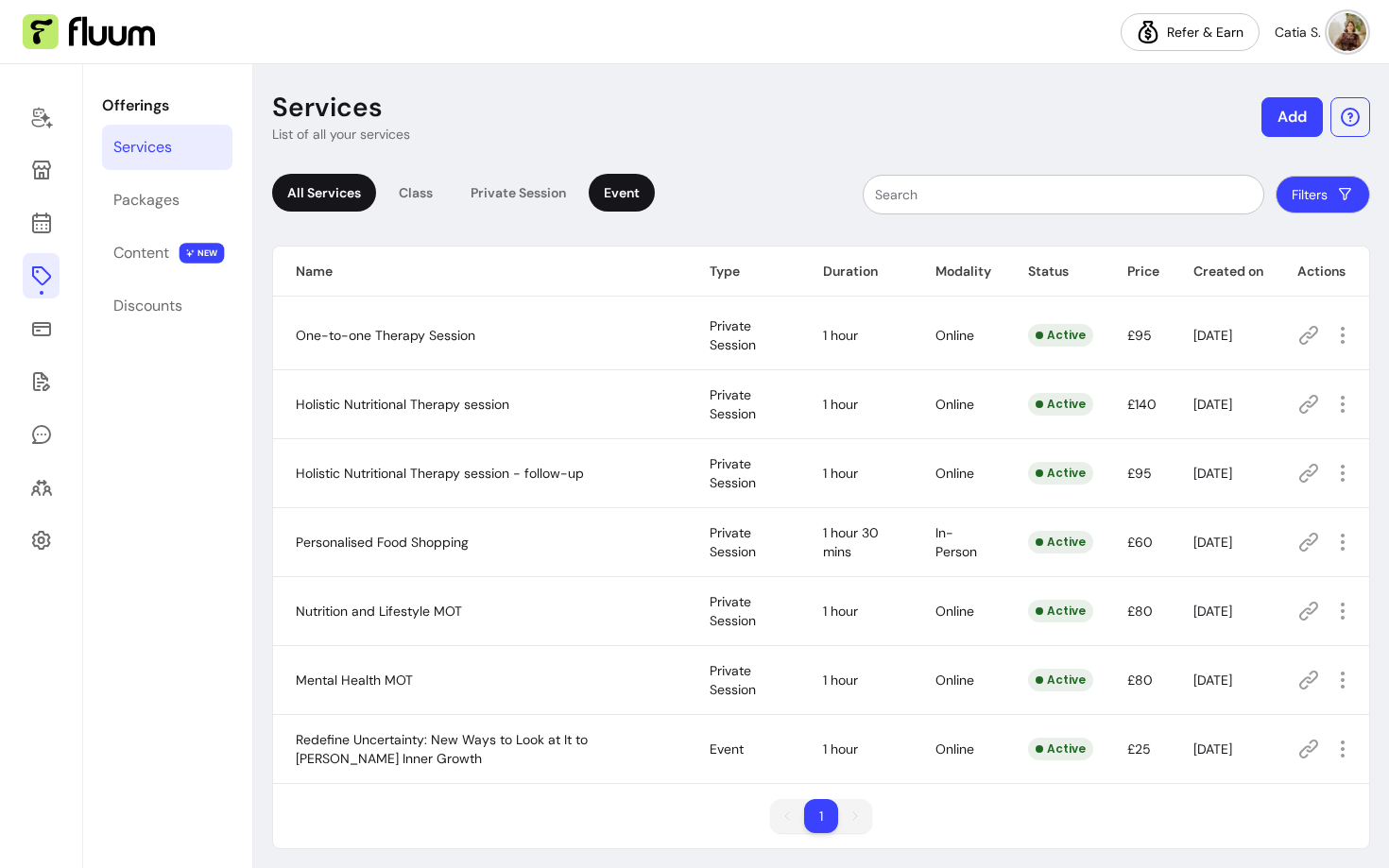 The image size is (1389, 868). Describe the element at coordinates (41, 117) in the screenshot. I see `a: Home` at that location.